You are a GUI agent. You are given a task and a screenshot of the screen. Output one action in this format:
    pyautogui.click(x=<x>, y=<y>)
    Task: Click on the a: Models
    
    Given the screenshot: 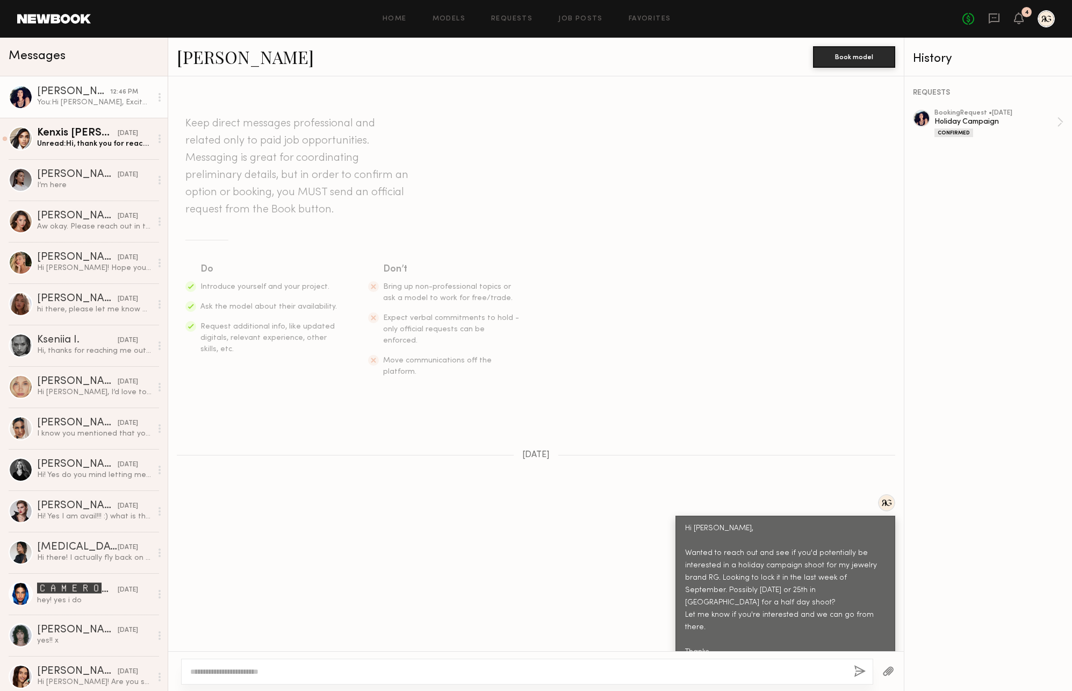 What is the action you would take?
    pyautogui.click(x=449, y=19)
    